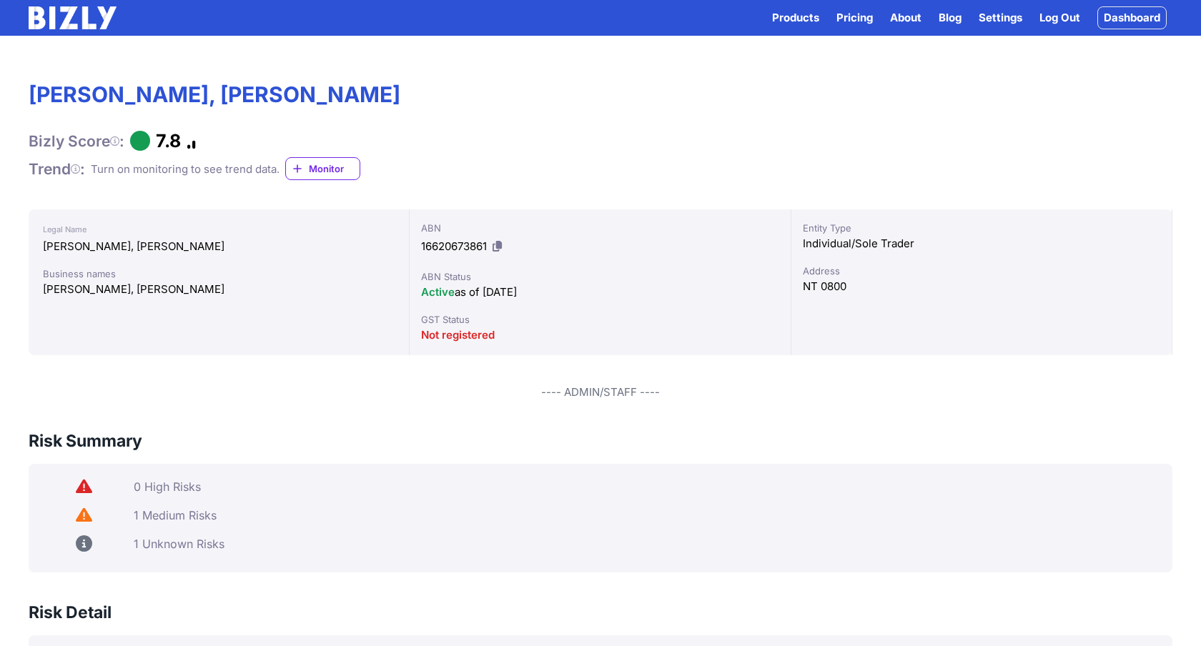 The width and height of the screenshot is (1201, 646). I want to click on a: Blog, so click(950, 18).